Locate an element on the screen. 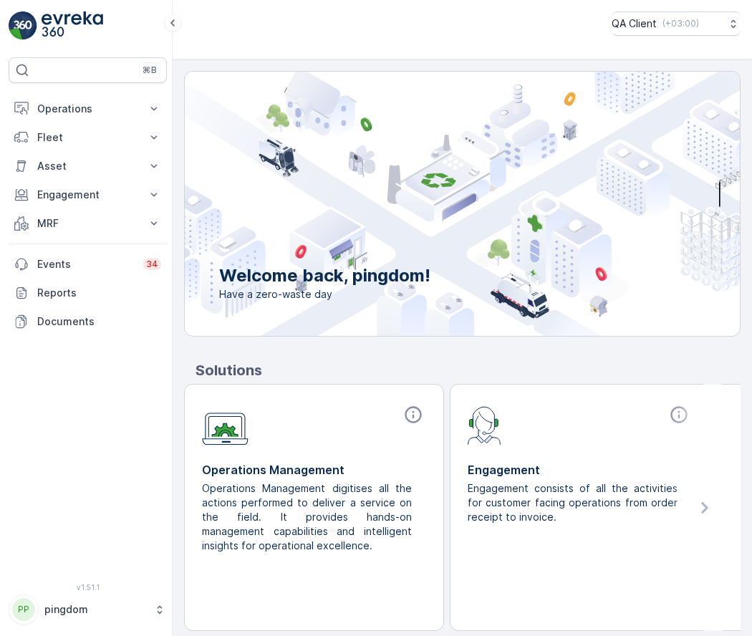 This screenshot has height=636, width=752. p: Events is located at coordinates (86, 264).